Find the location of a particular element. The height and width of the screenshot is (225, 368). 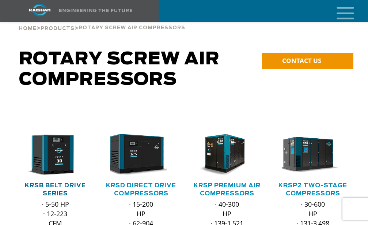

a: mobile menu is located at coordinates (340, 11).